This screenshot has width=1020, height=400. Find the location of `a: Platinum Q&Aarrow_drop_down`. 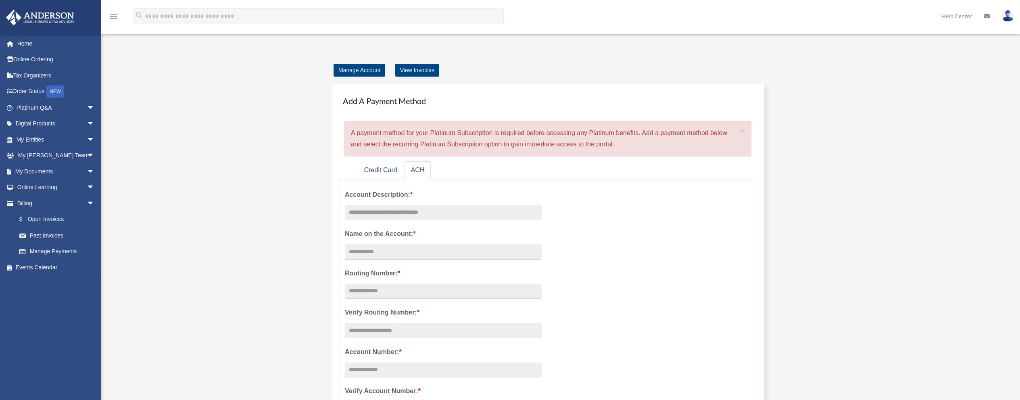

a: Platinum Q&Aarrow_drop_down is located at coordinates (56, 108).